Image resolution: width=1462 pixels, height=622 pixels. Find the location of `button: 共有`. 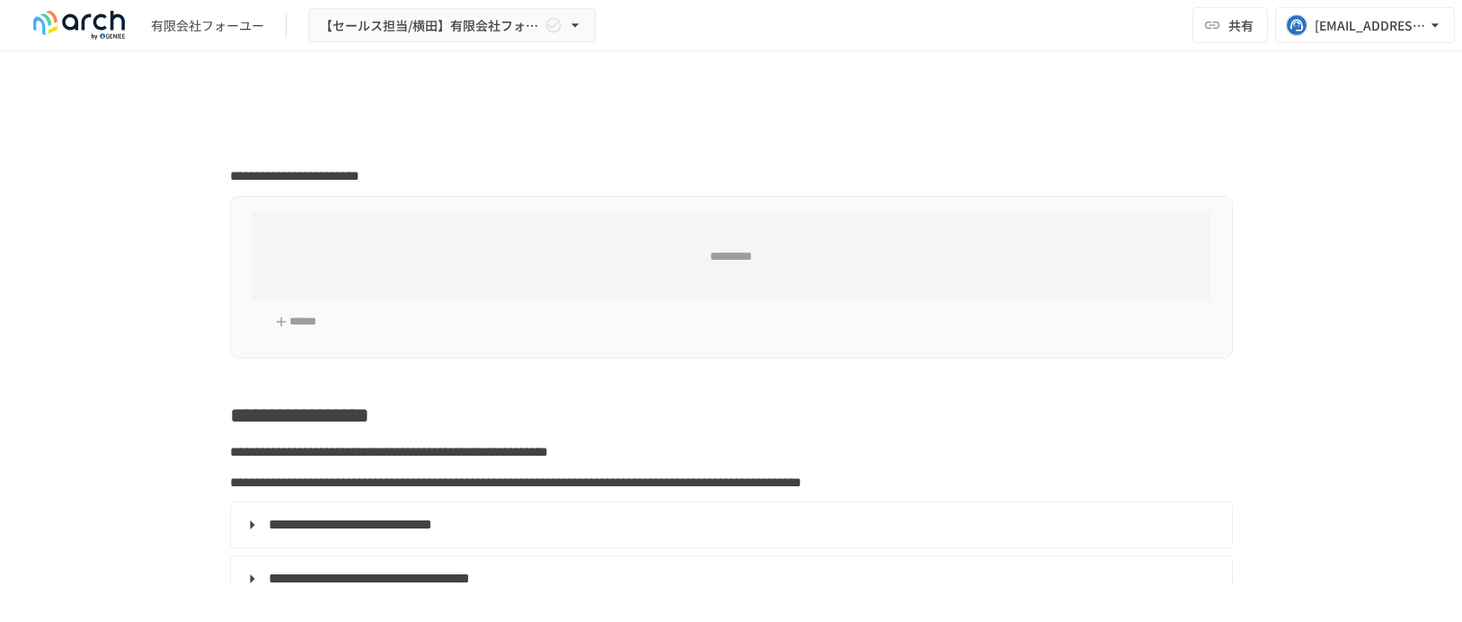

button: 共有 is located at coordinates (1231, 25).